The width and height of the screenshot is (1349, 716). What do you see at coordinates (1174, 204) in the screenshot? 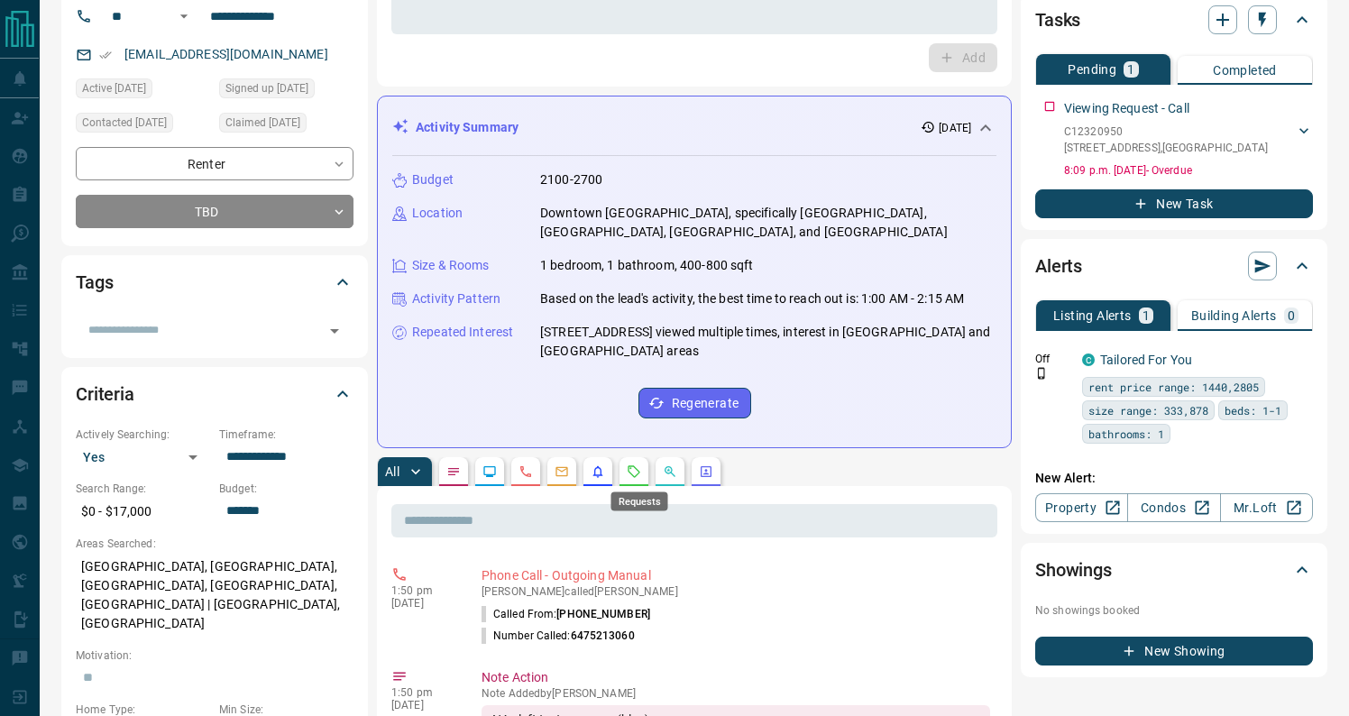
I see `button: New Task` at bounding box center [1174, 204].